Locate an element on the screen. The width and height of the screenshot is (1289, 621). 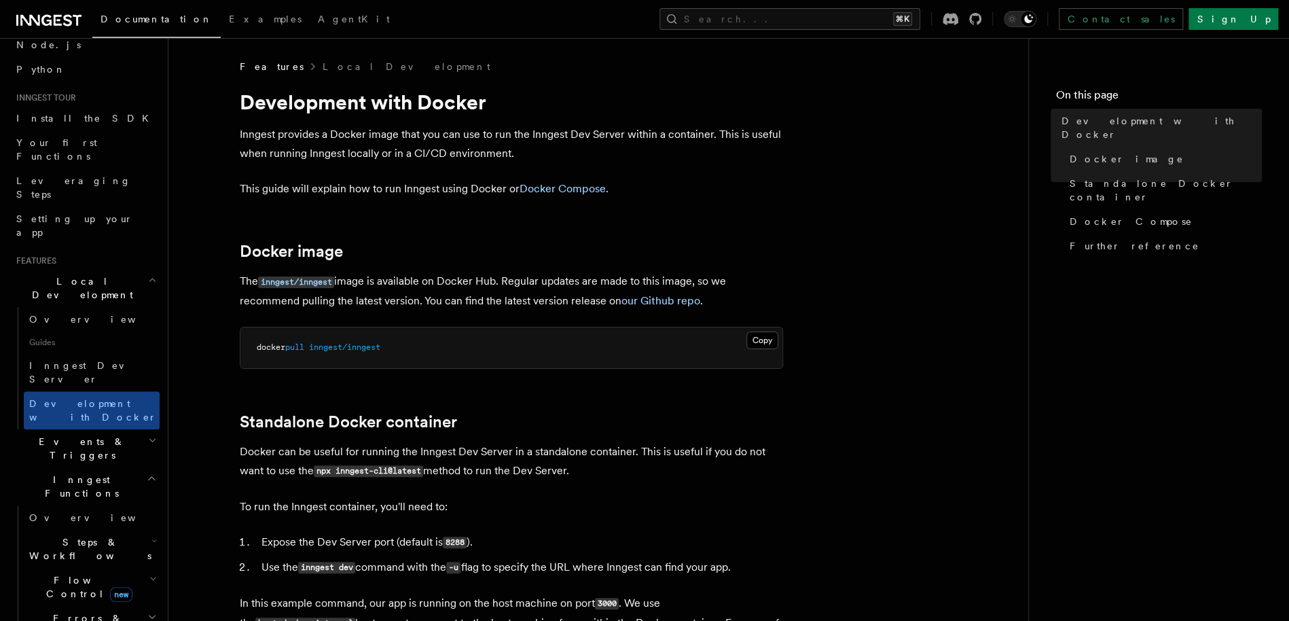
a: Leveraging Steps is located at coordinates (85, 187).